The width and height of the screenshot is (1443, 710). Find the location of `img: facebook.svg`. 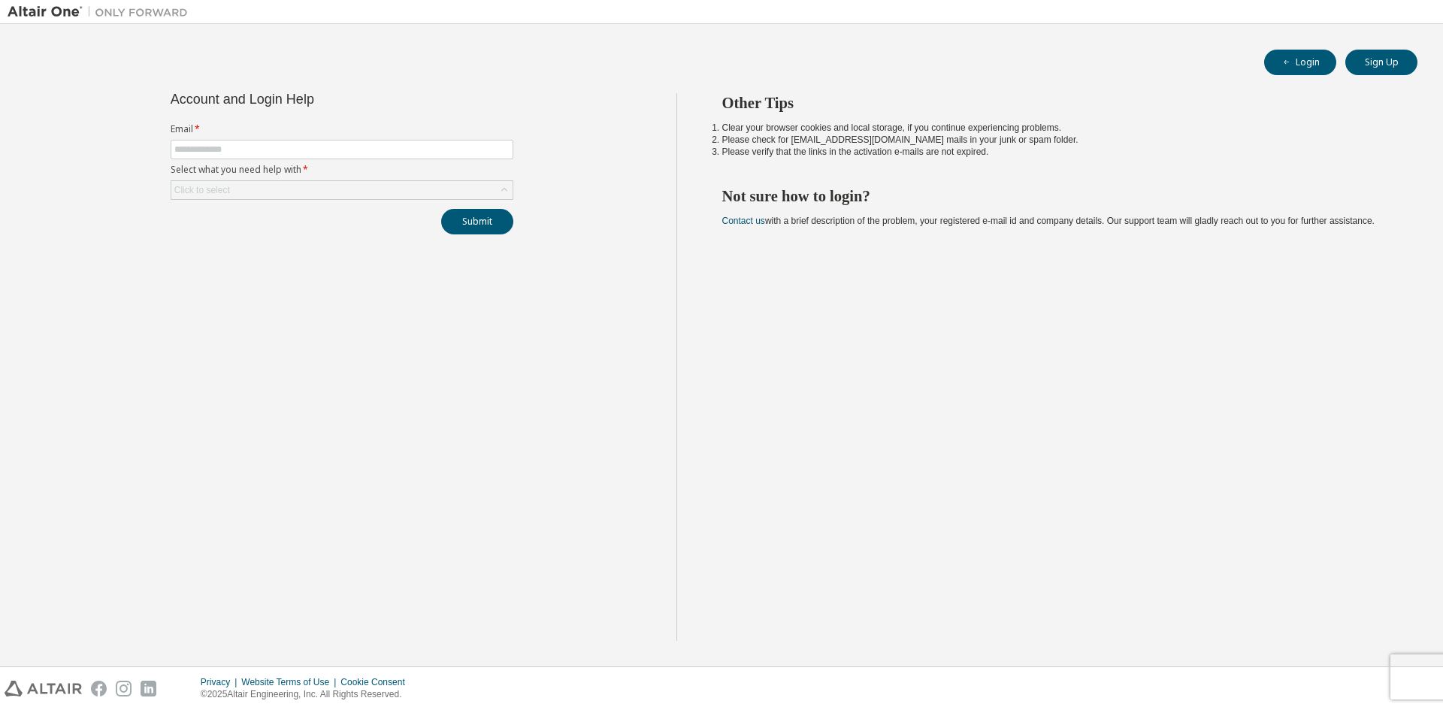

img: facebook.svg is located at coordinates (98, 688).